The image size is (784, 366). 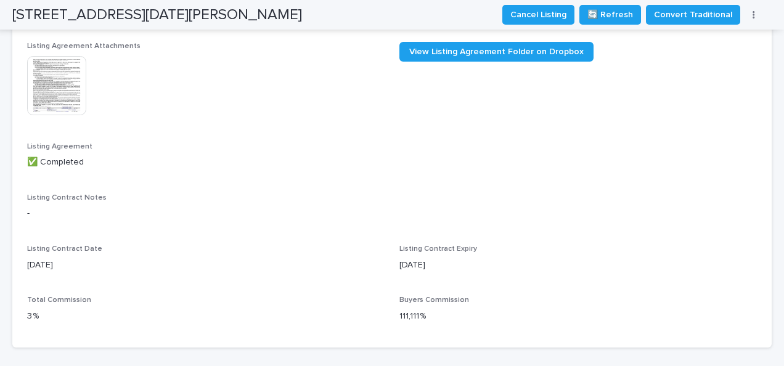 I want to click on span: Listing Contract Expiry, so click(x=438, y=249).